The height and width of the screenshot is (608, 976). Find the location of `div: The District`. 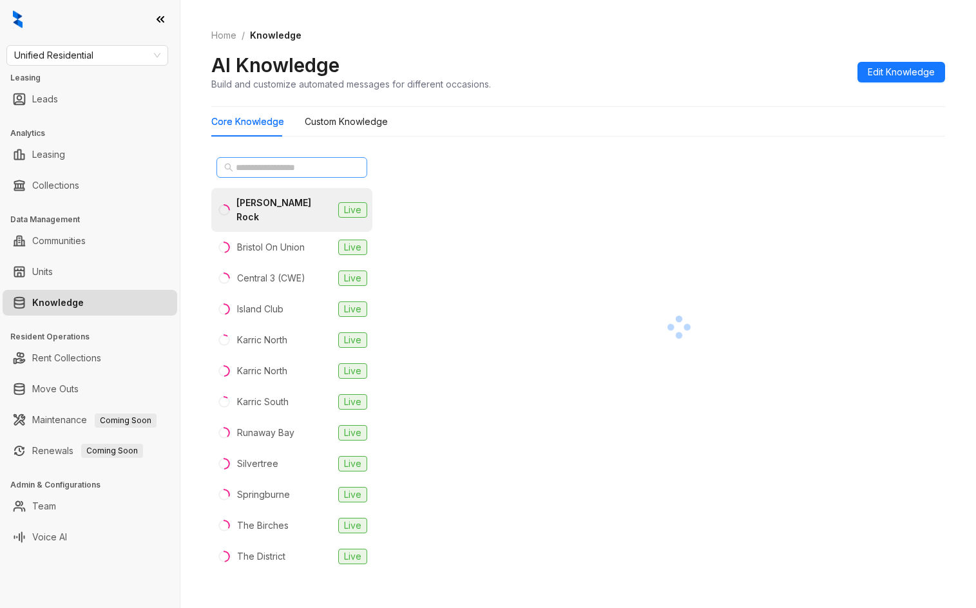

div: The District is located at coordinates (261, 557).